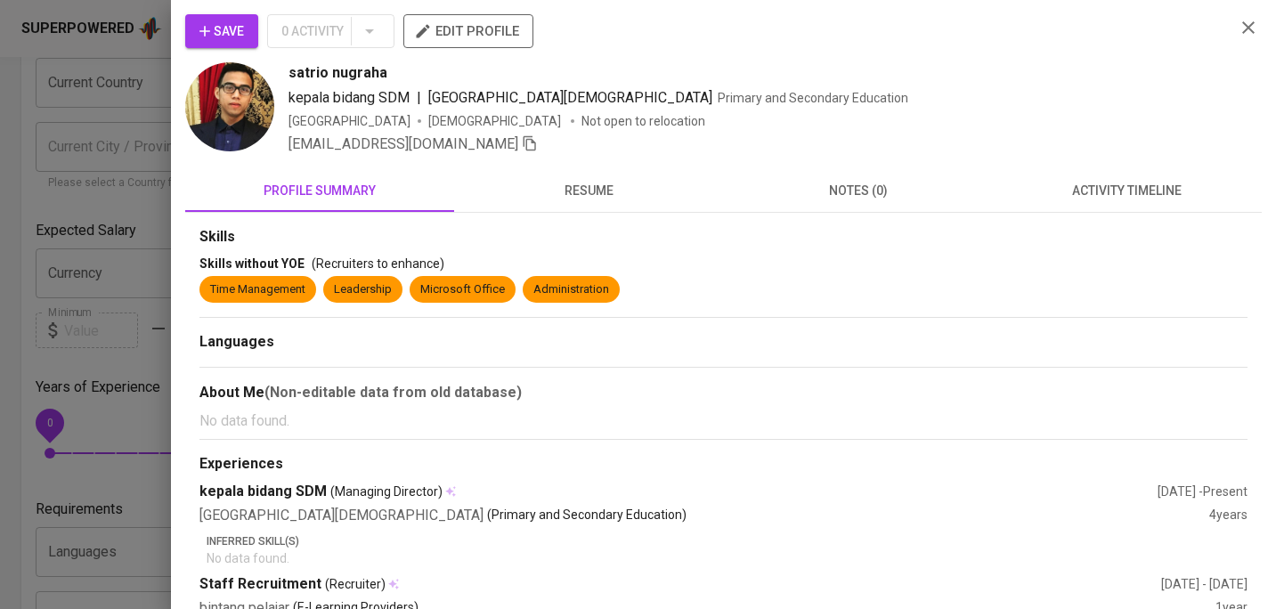 This screenshot has width=1276, height=609. What do you see at coordinates (723, 393) in the screenshot?
I see `div: About Me` at bounding box center [723, 393].